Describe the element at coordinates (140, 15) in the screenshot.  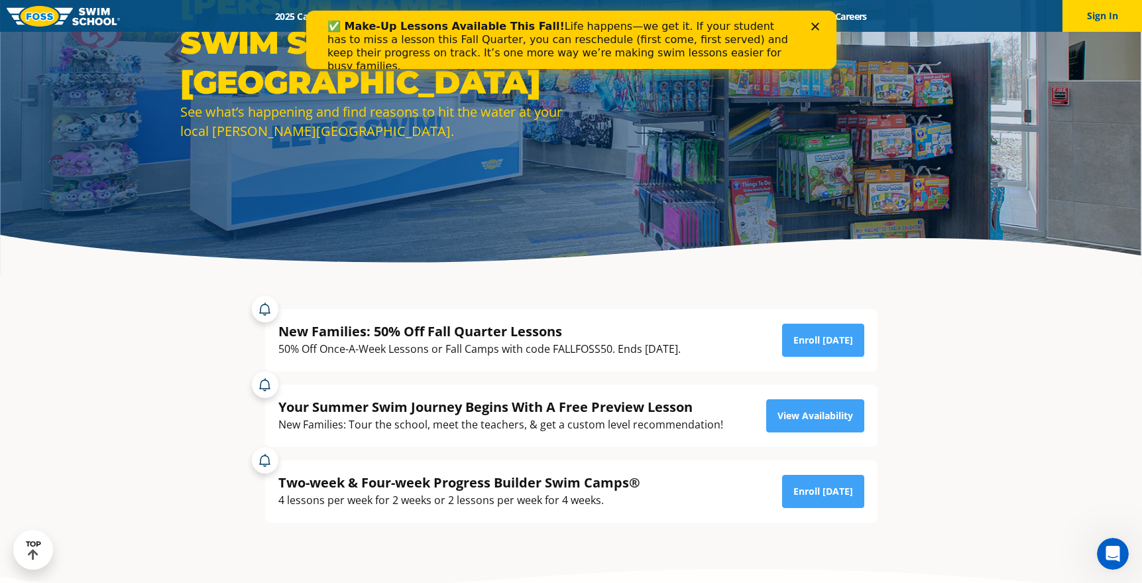
I see `b: ✅ Make-Up Lessons Available This Fall!` at that location.